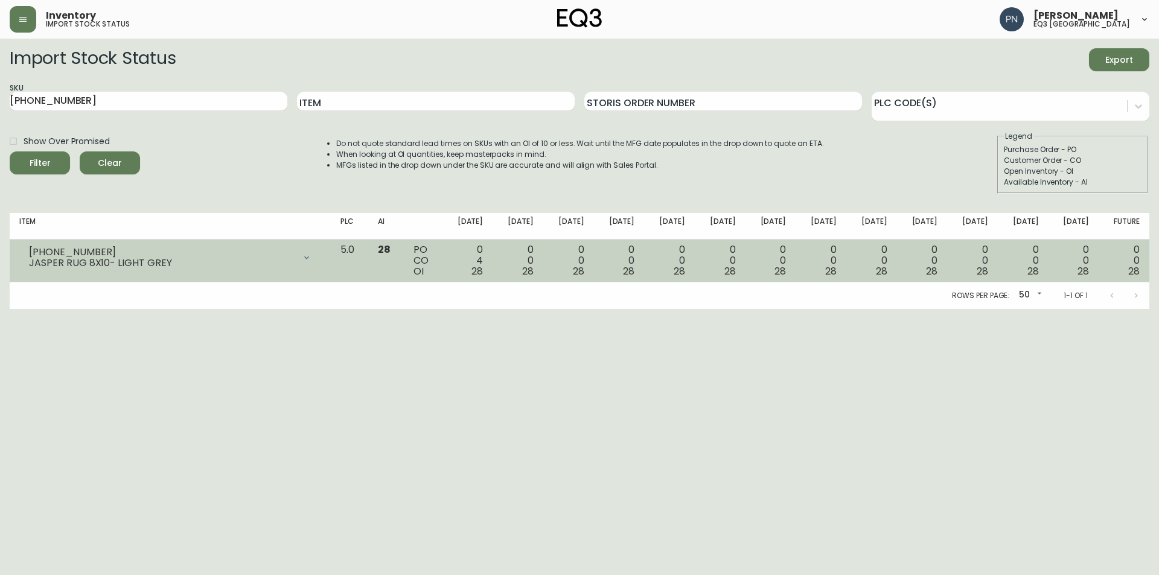 The height and width of the screenshot is (575, 1159). What do you see at coordinates (162, 263) in the screenshot?
I see `div: JASPER RUG 8X10- LIGHT GREY` at bounding box center [162, 263].